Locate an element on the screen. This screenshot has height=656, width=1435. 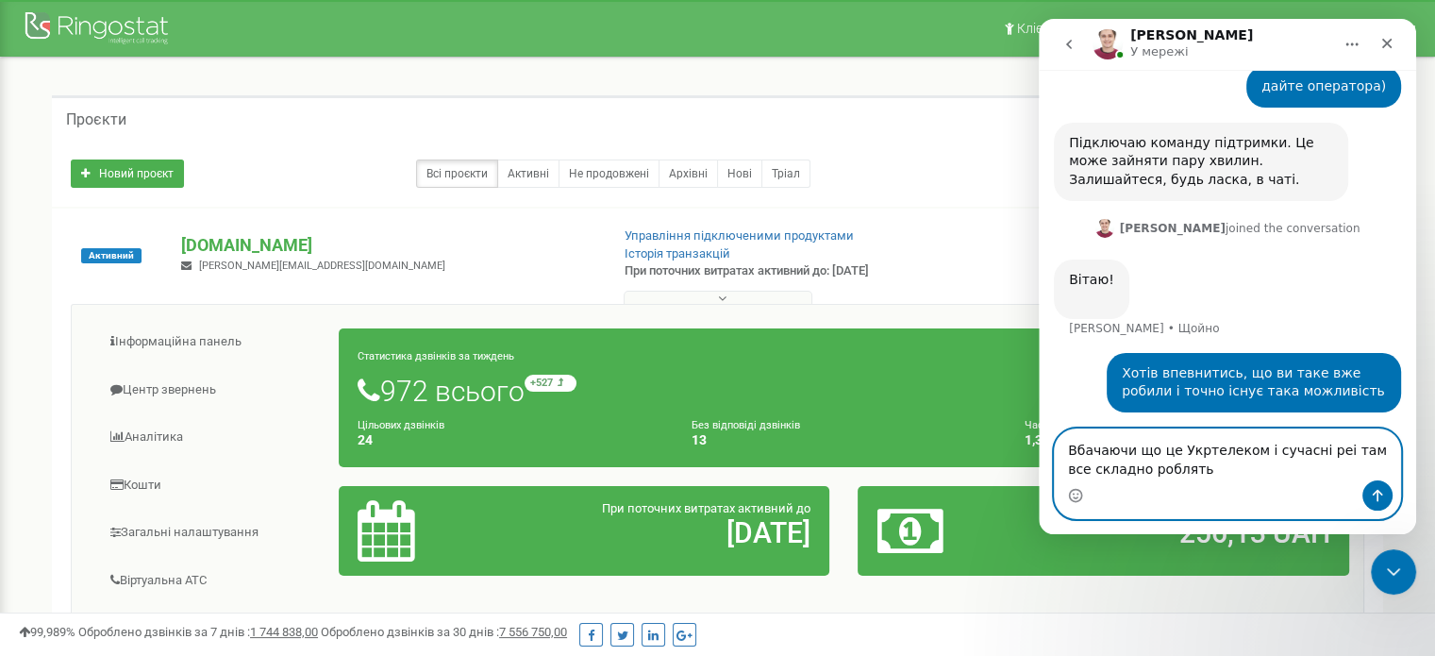
h5: Проєкти is located at coordinates (96, 120).